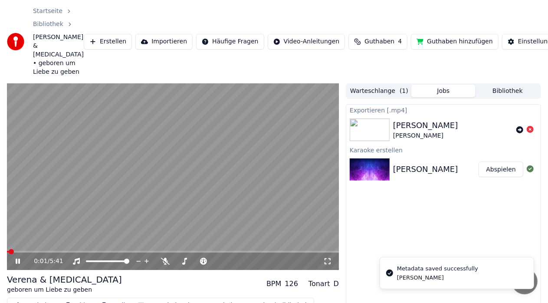 The image size is (548, 303). What do you see at coordinates (56, 261) in the screenshot?
I see `span: 5:41` at bounding box center [56, 261].